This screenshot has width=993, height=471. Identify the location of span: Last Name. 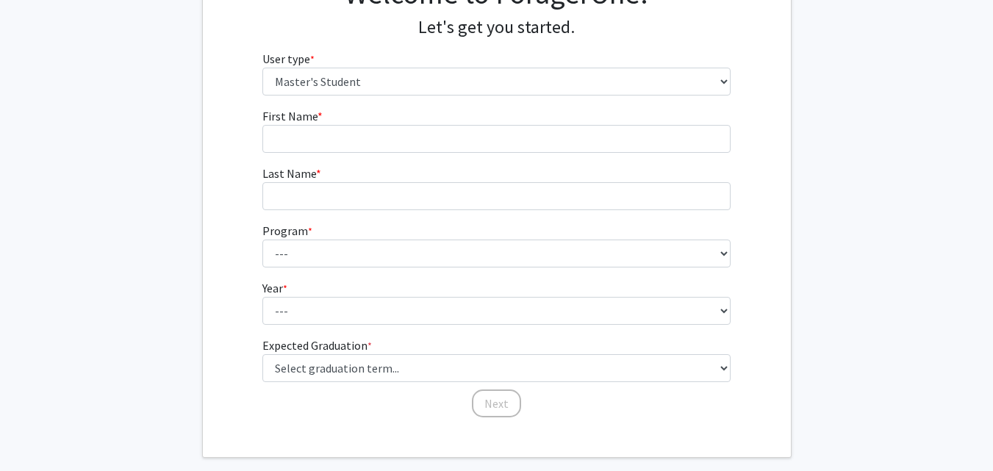
(289, 173).